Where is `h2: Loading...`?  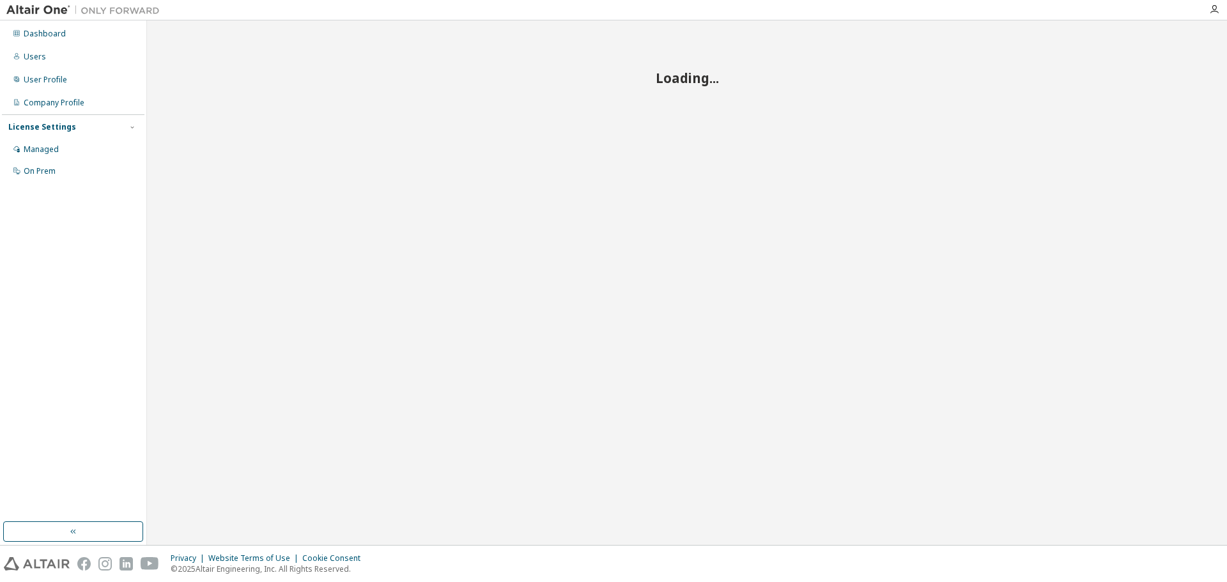
h2: Loading... is located at coordinates (687, 78).